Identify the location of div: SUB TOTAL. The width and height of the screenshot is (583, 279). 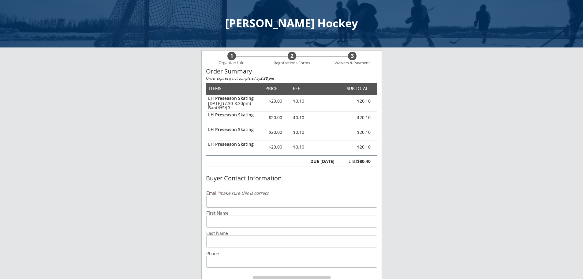
(357, 89).